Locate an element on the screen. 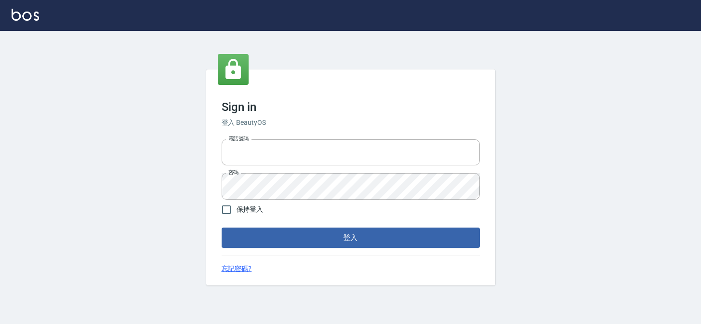 The image size is (701, 324). a: 忘記密碼? is located at coordinates (237, 268).